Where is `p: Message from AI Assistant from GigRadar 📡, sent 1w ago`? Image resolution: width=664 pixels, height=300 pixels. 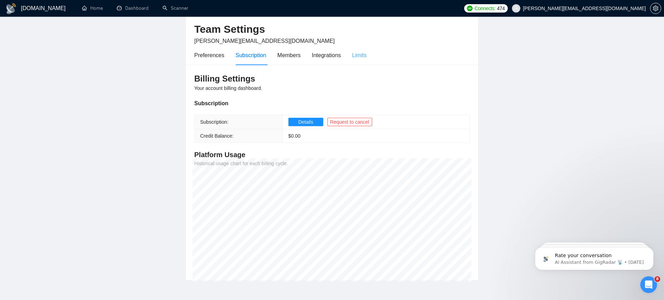
p: Message from AI Assistant from GigRadar 📡, sent 1w ago is located at coordinates (75, 30).